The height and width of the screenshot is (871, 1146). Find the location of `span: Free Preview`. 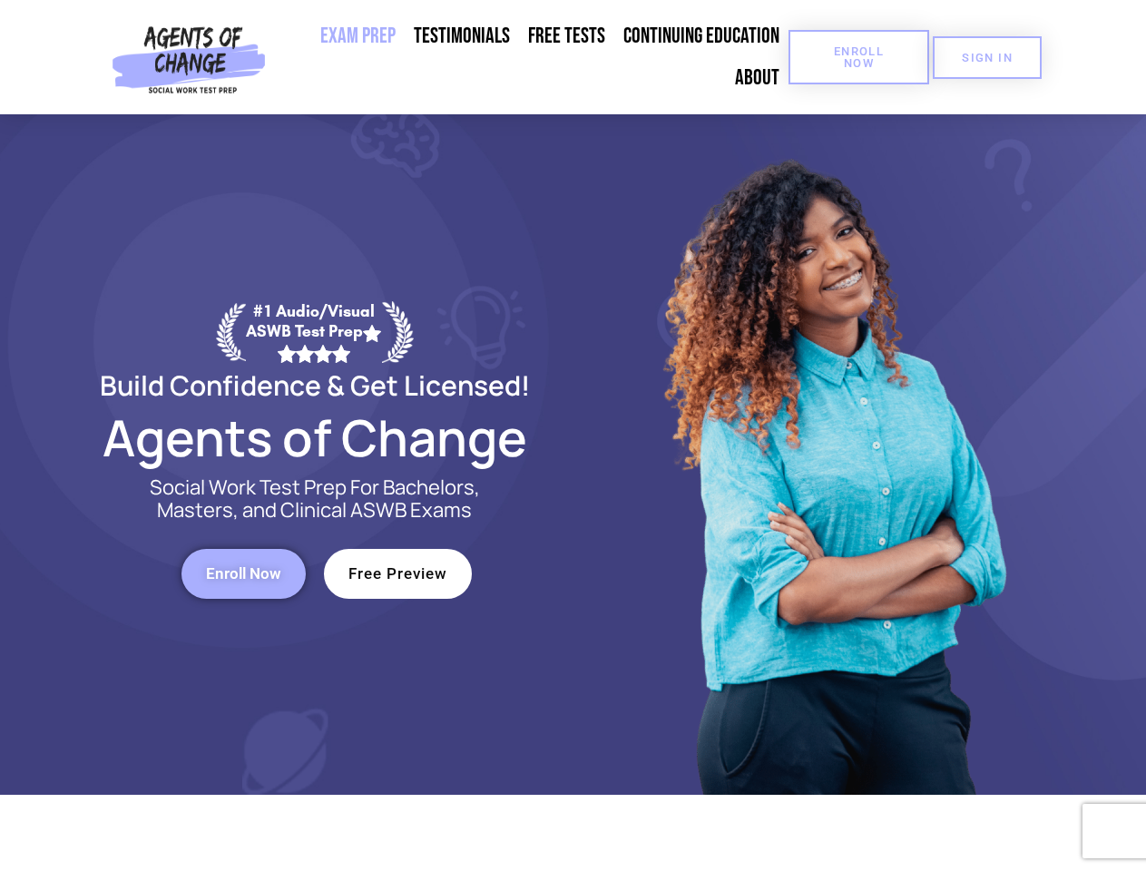

span: Free Preview is located at coordinates (398, 574).